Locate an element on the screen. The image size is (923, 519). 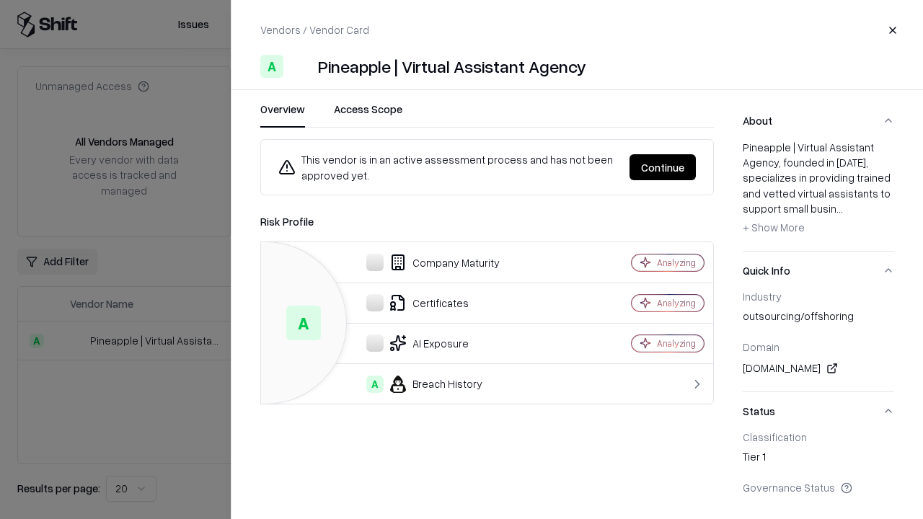
div: Industry is located at coordinates (819, 296).